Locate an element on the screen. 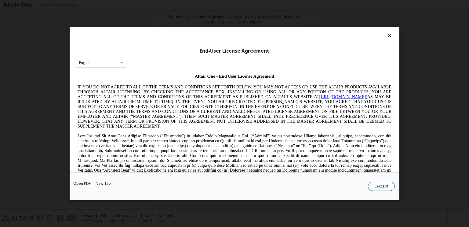 The image size is (469, 227). a: Open PDF in New Tab is located at coordinates (92, 183).